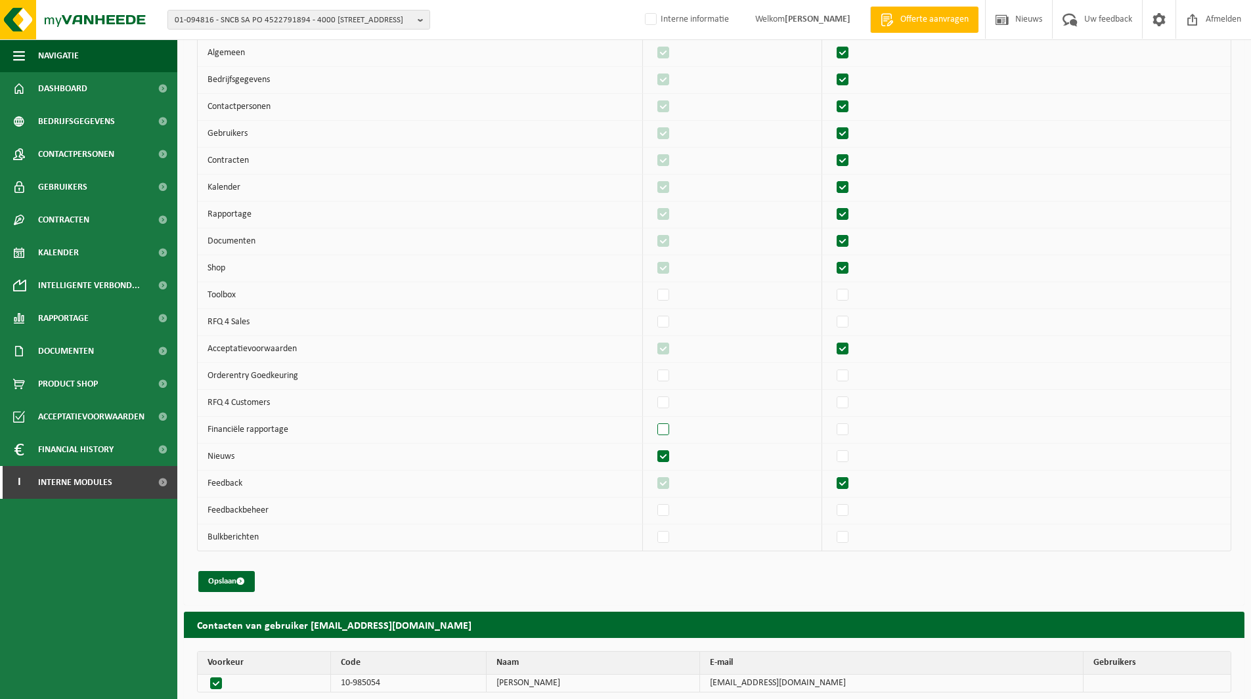 The height and width of the screenshot is (699, 1251). Describe the element at coordinates (420, 242) in the screenshot. I see `td: Documenten` at that location.